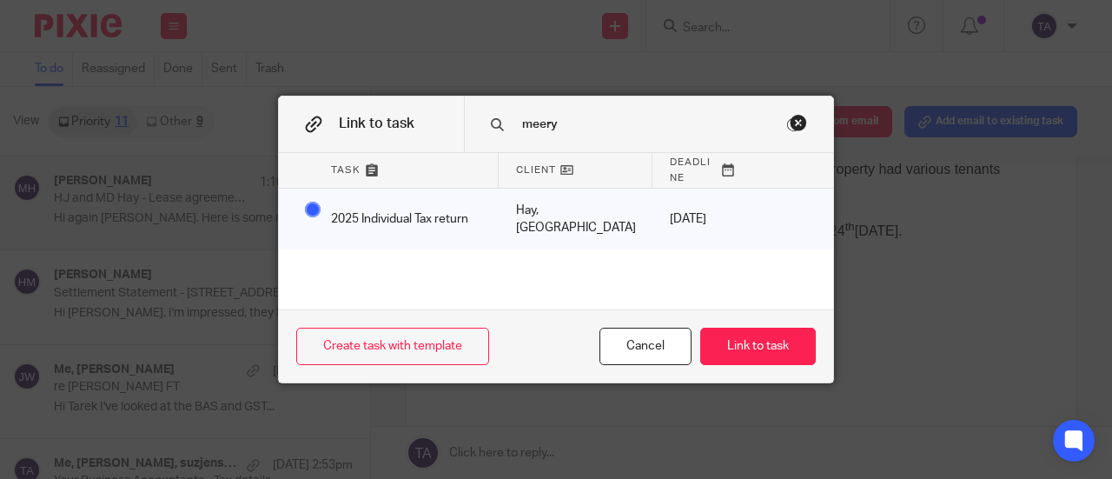  Describe the element at coordinates (346, 169) in the screenshot. I see `span: Task` at that location.